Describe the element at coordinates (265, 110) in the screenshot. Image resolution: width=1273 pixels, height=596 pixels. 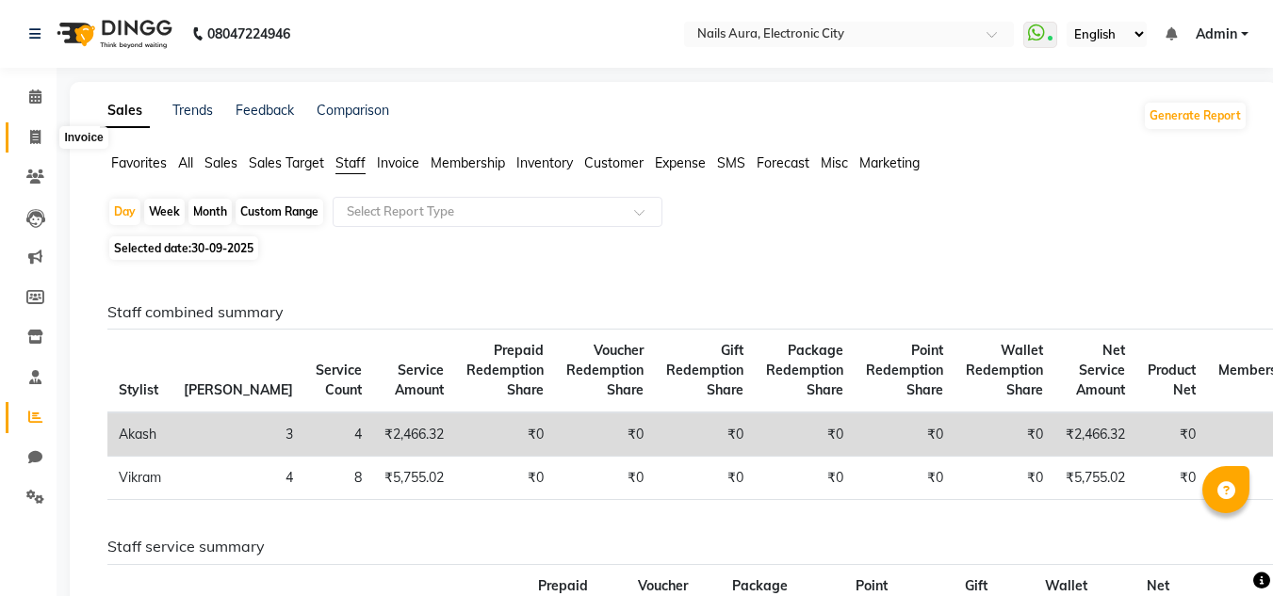
I see `a: Feedback` at that location.